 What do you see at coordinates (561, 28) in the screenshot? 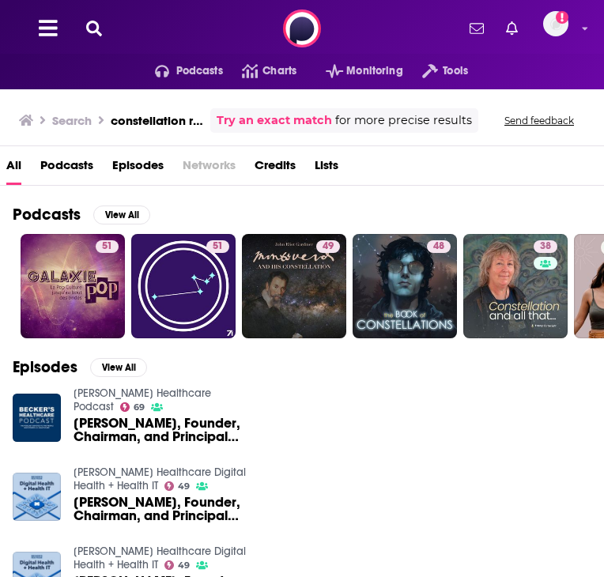
I see `a: Logged in as megcassidy` at bounding box center [561, 28].